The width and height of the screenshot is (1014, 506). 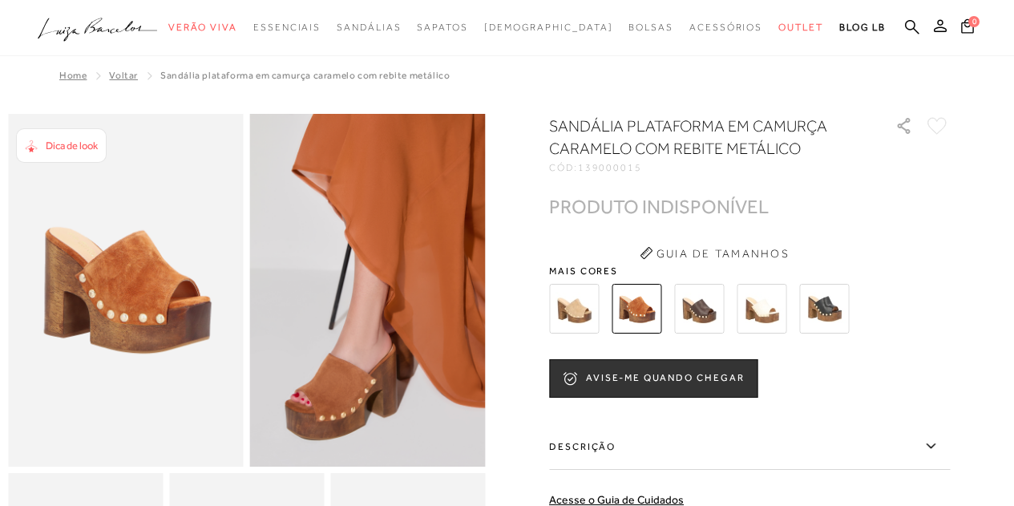 What do you see at coordinates (73, 75) in the screenshot?
I see `span: Home` at bounding box center [73, 75].